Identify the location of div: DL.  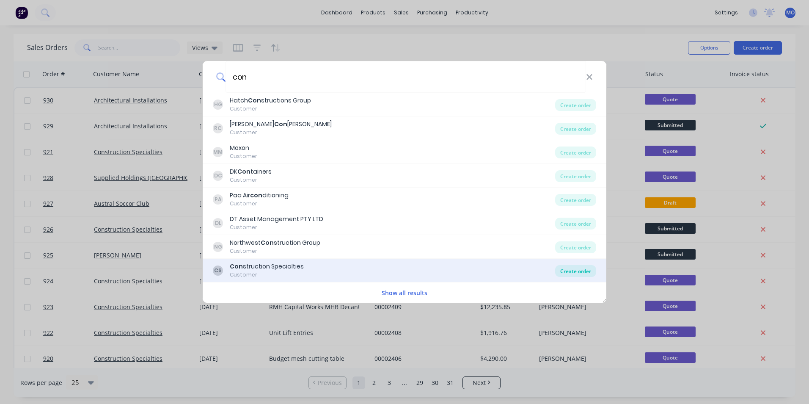
(218, 223).